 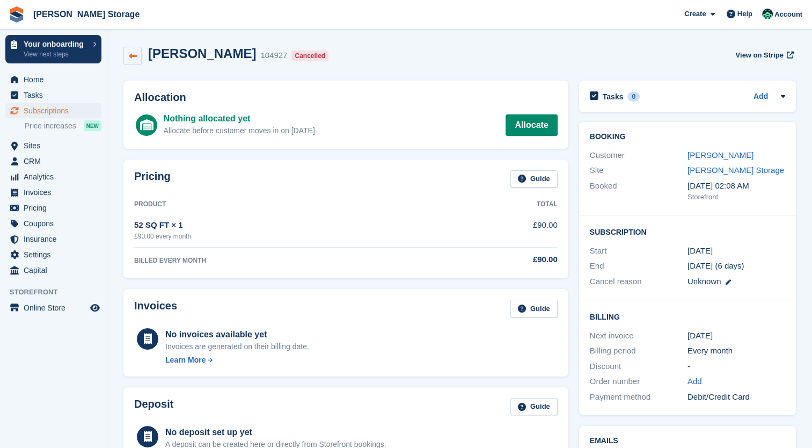 I want to click on h2: Booking, so click(x=688, y=137).